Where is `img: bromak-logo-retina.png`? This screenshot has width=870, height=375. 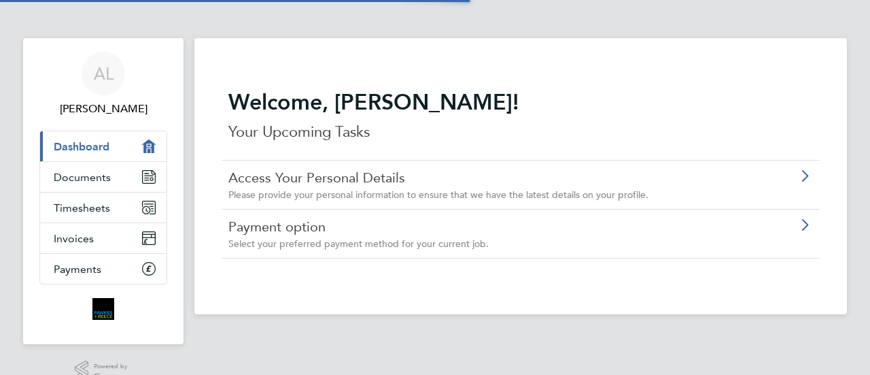 img: bromak-logo-retina.png is located at coordinates (103, 309).